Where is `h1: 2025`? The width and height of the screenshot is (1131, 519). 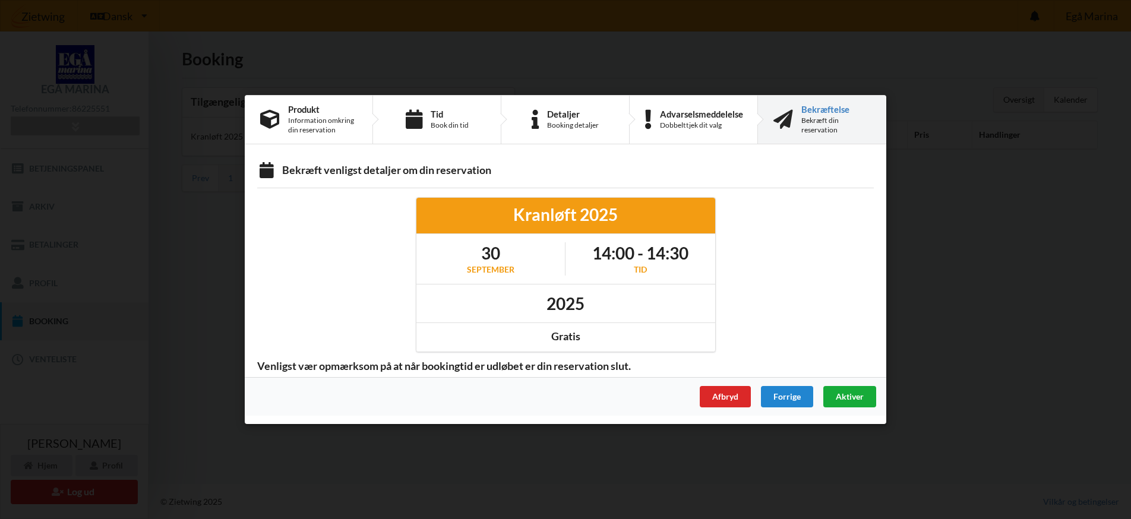 h1: 2025 is located at coordinates (565, 303).